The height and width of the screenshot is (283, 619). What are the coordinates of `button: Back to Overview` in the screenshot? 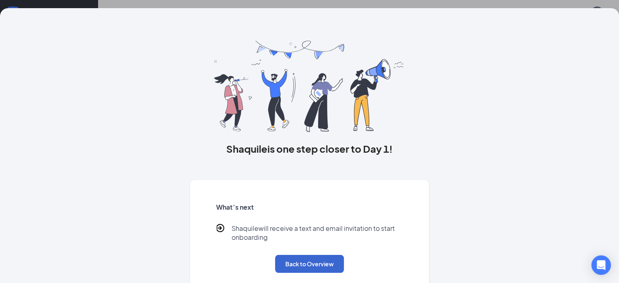 It's located at (309, 264).